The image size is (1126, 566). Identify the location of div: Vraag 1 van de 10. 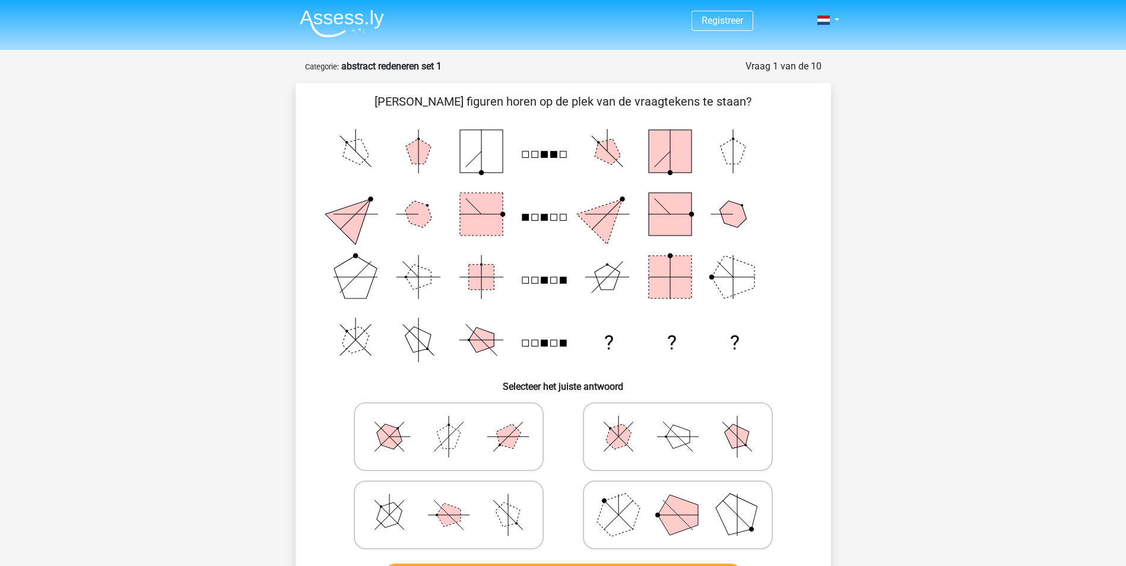
(784, 66).